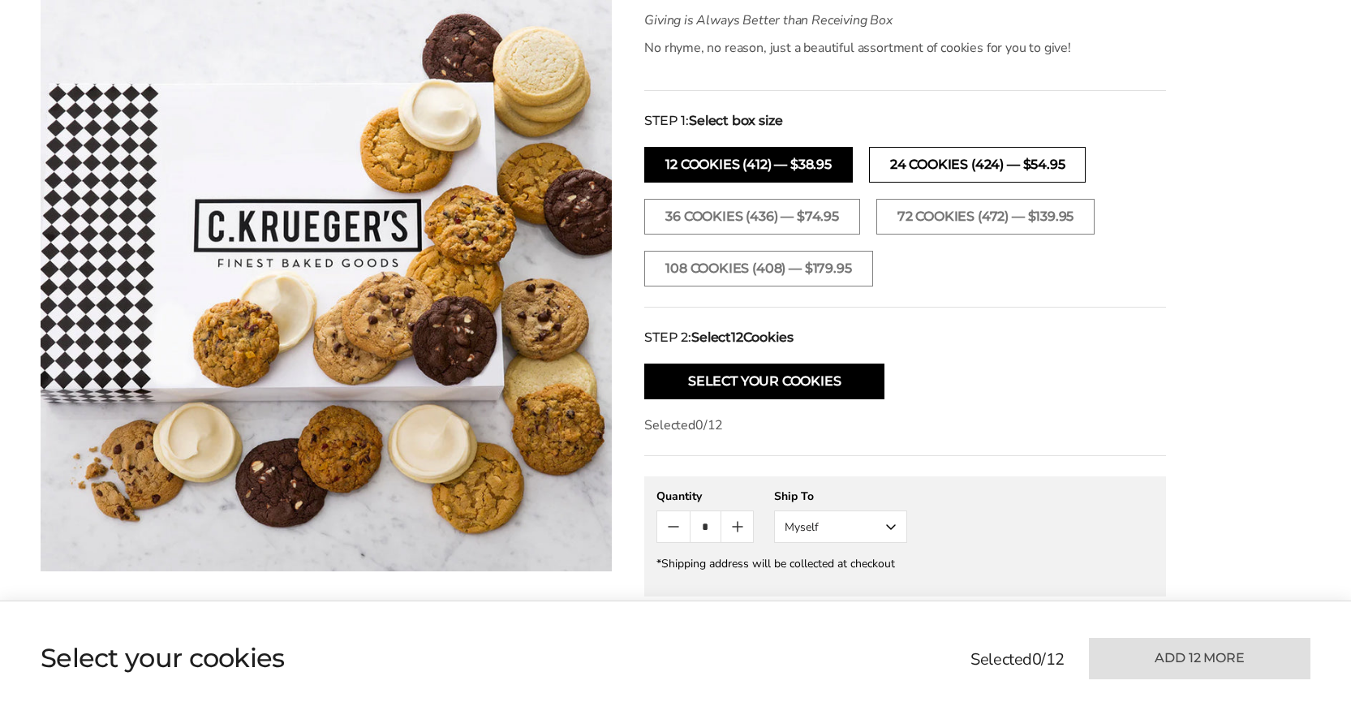 This screenshot has width=1351, height=715. I want to click on input: Quantity, so click(705, 526).